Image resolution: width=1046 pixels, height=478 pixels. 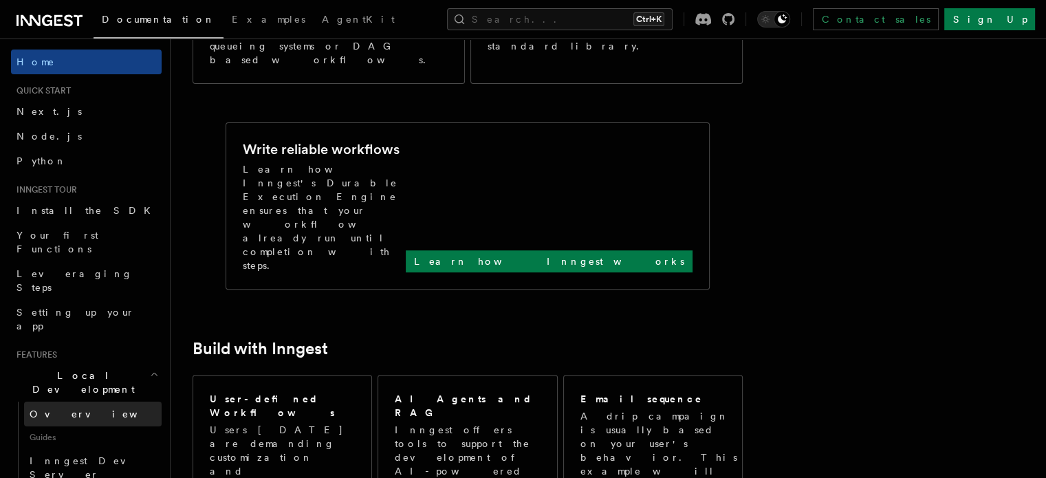 I want to click on span: Python, so click(x=41, y=161).